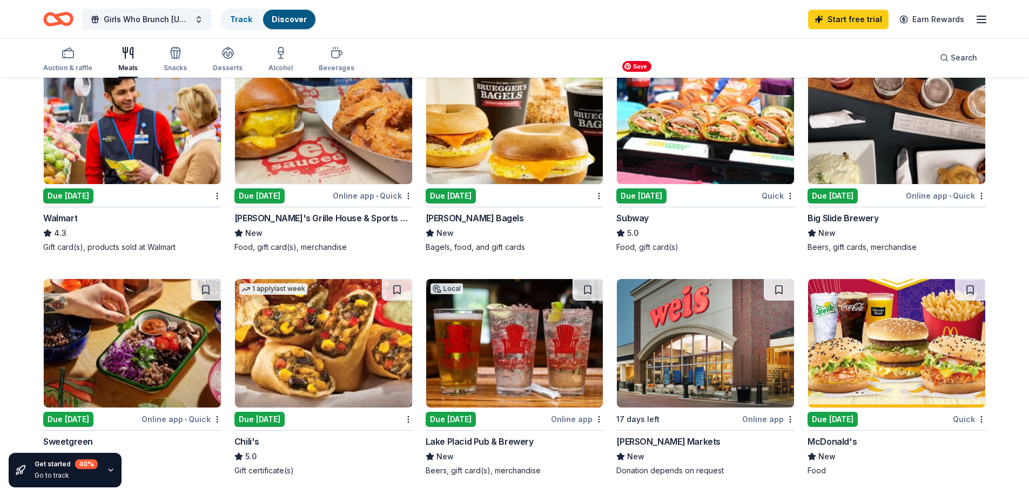 This screenshot has height=496, width=1029. Describe the element at coordinates (280, 60) in the screenshot. I see `button: Alcohol` at that location.